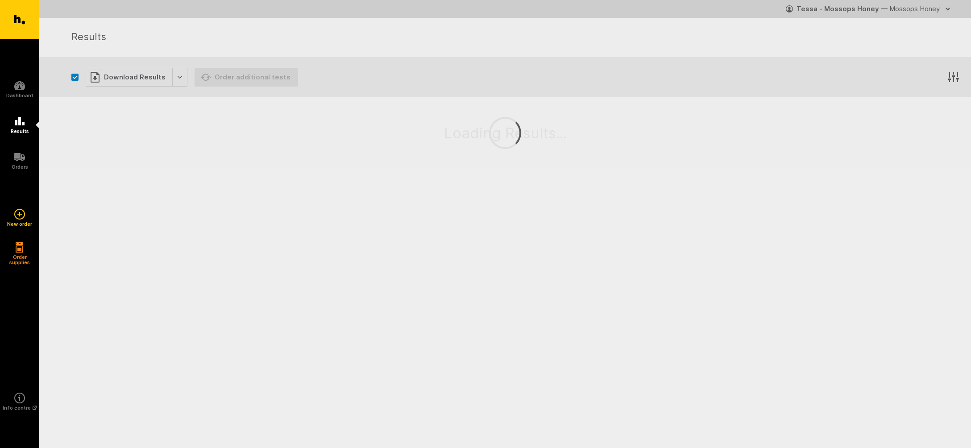 Image resolution: width=971 pixels, height=448 pixels. I want to click on span: — Mossops Honey, so click(911, 8).